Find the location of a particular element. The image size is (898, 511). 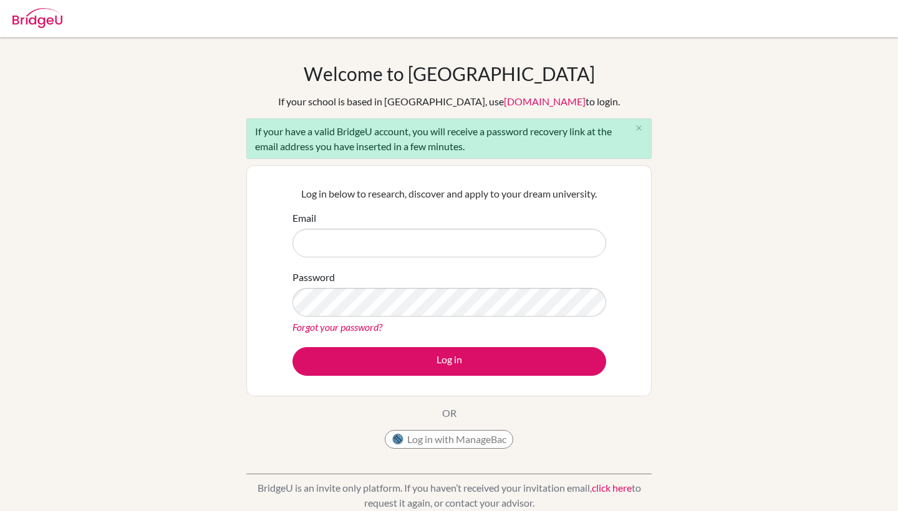

div: If your have a valid BridgeU account, you will receive a password recovery link at the email addr... is located at coordinates (449, 138).